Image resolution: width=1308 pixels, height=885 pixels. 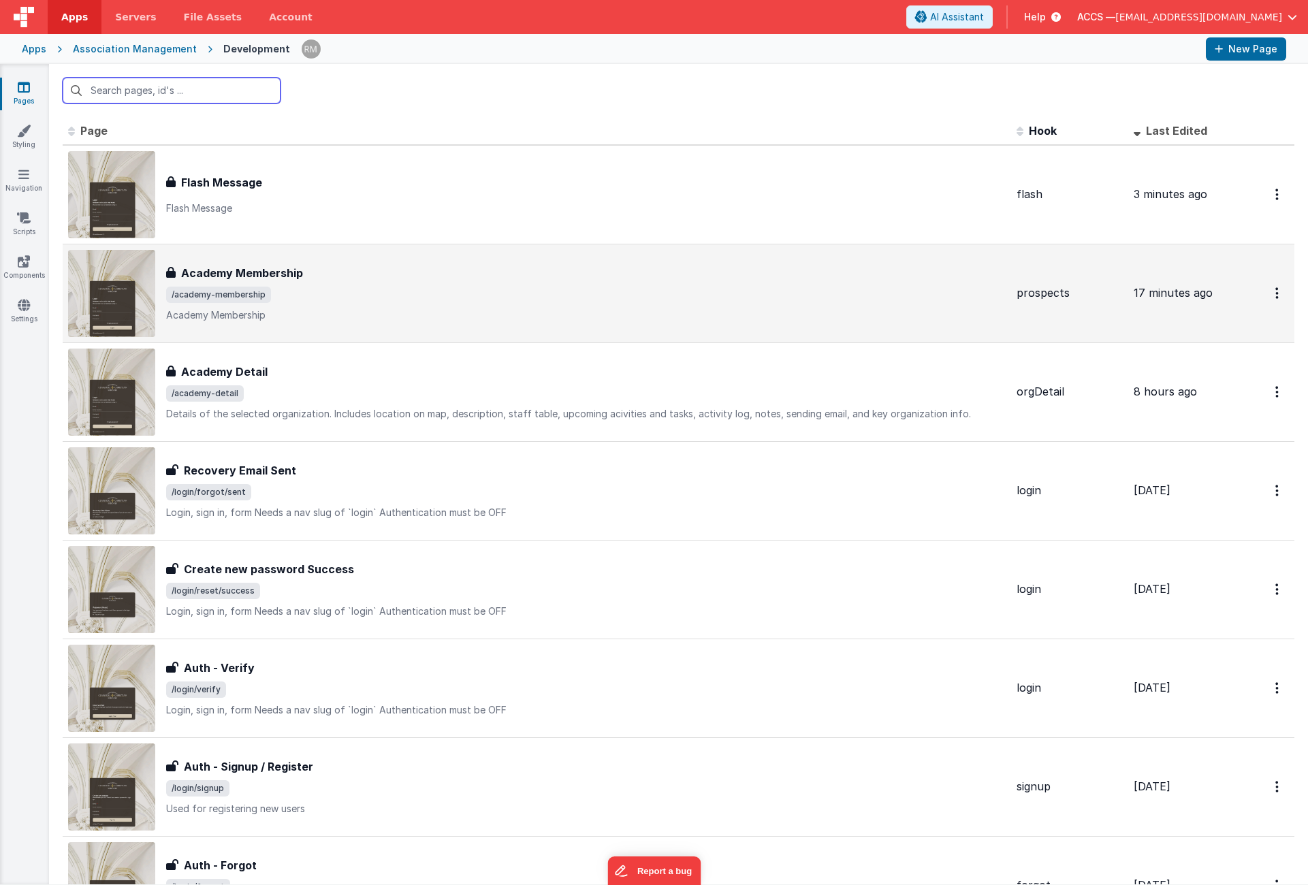 I want to click on img: 1e10b08f9103151d1000344c2f9be56b, so click(x=311, y=49).